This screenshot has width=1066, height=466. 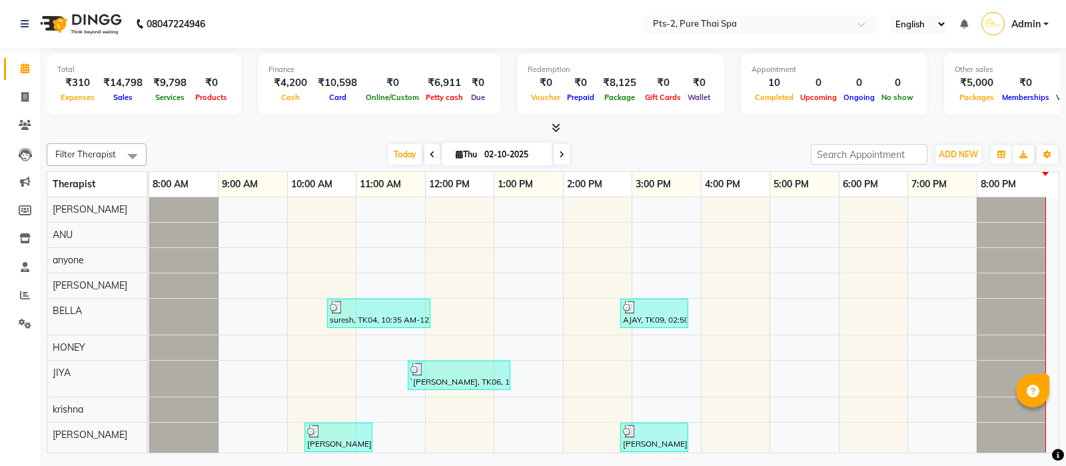 I want to click on b: 08047224946, so click(x=176, y=24).